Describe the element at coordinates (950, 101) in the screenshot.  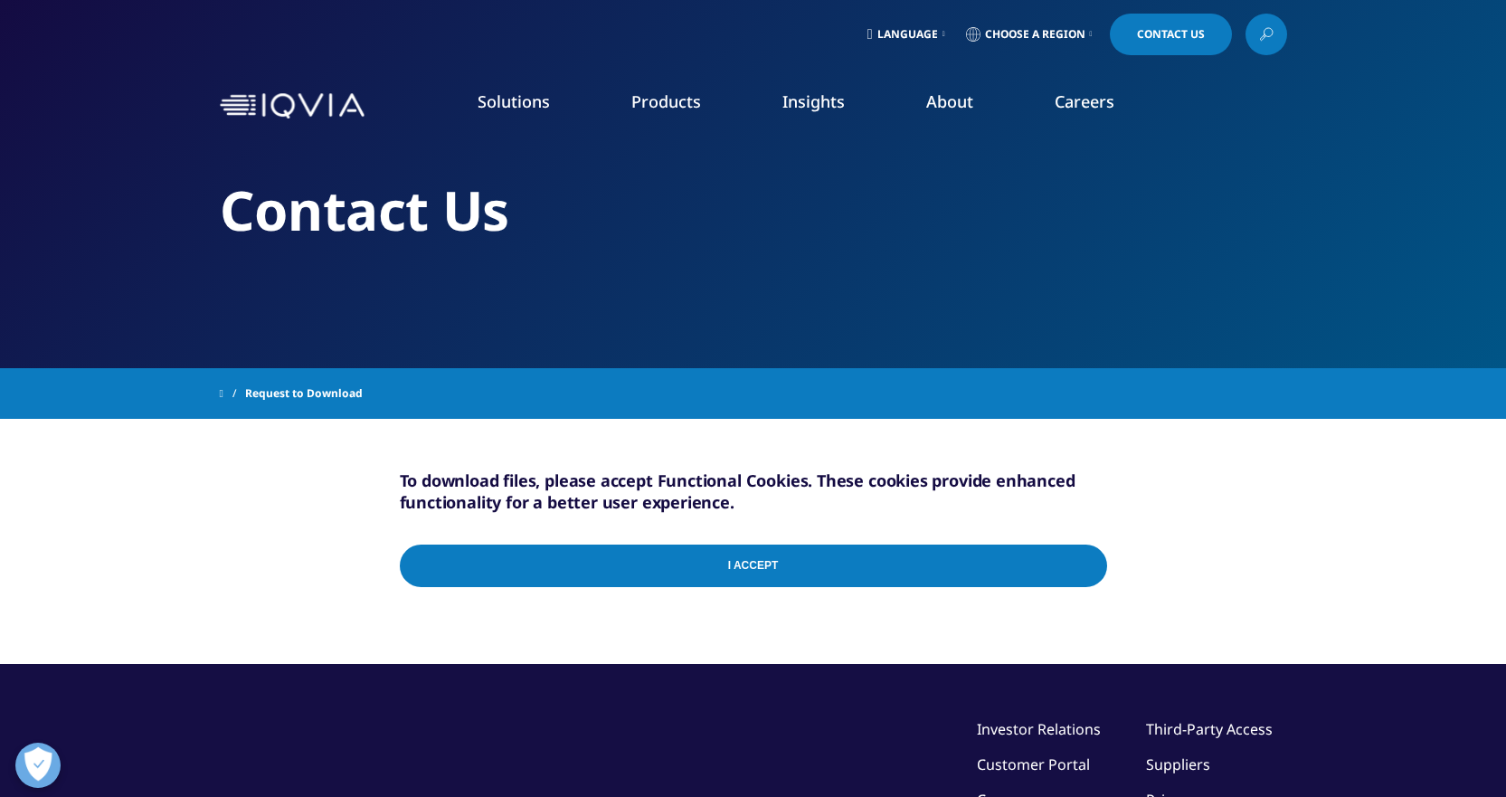
I see `a: About` at that location.